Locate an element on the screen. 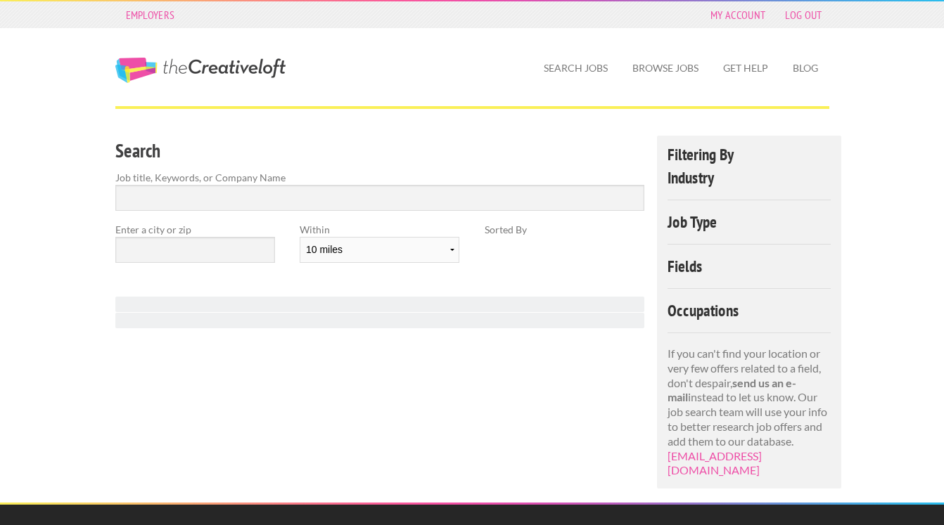 This screenshot has width=944, height=525. a: My Account is located at coordinates (738, 15).